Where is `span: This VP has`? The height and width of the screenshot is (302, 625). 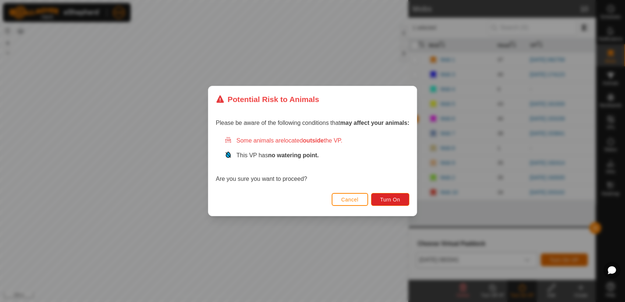 span: This VP has is located at coordinates (277, 155).